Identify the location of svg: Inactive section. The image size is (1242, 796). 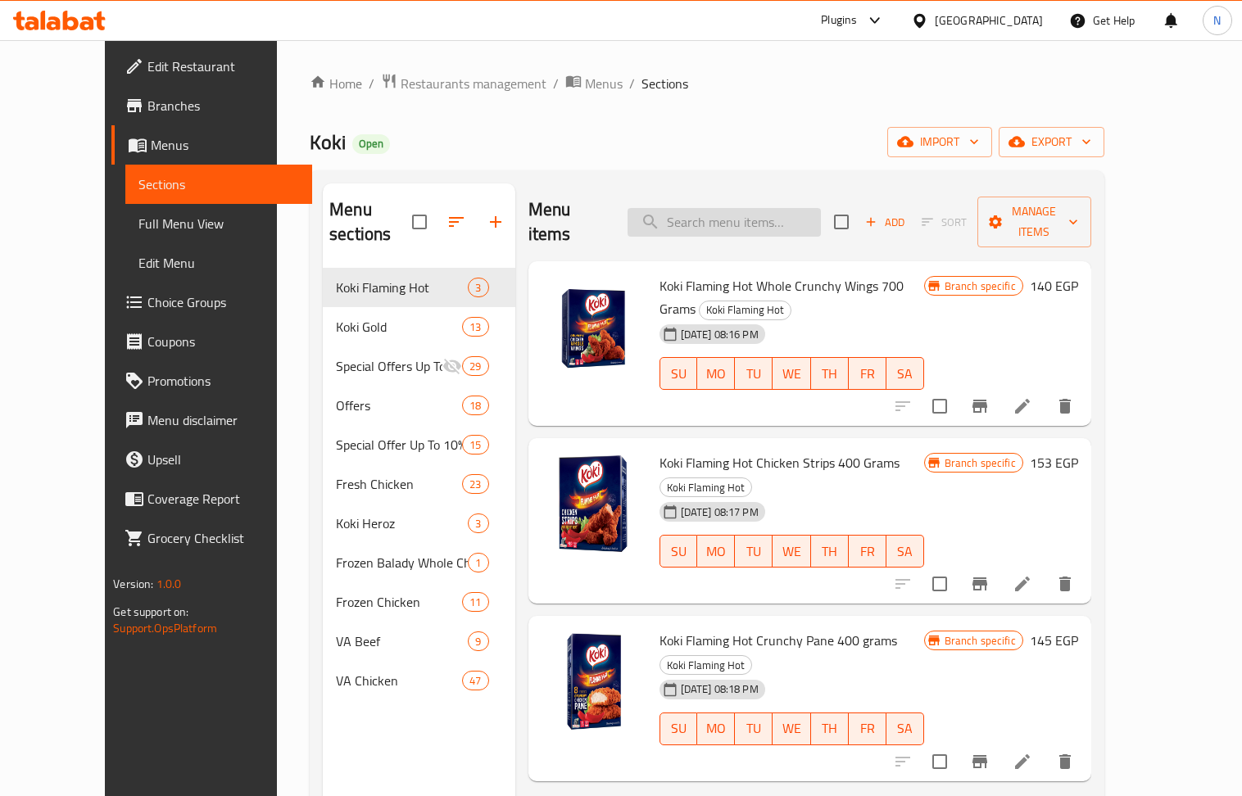
(452, 366).